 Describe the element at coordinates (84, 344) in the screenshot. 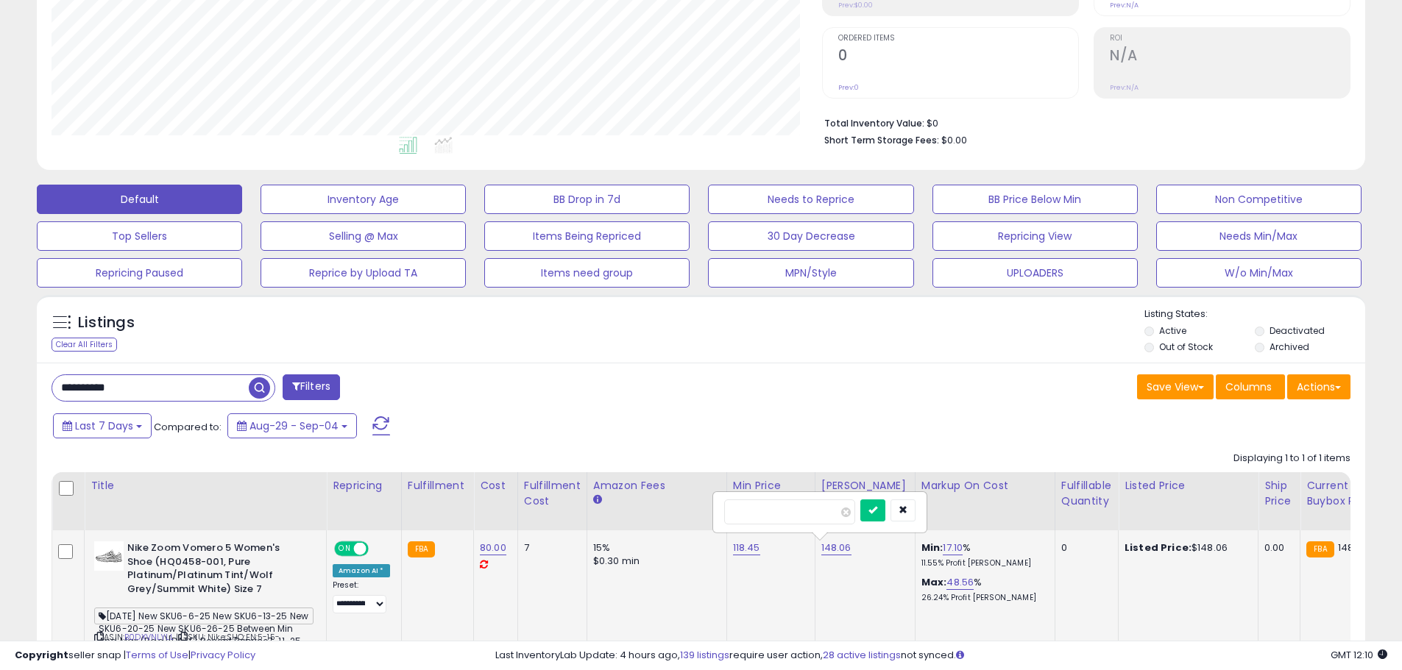

I see `div: Clear All Filters` at that location.